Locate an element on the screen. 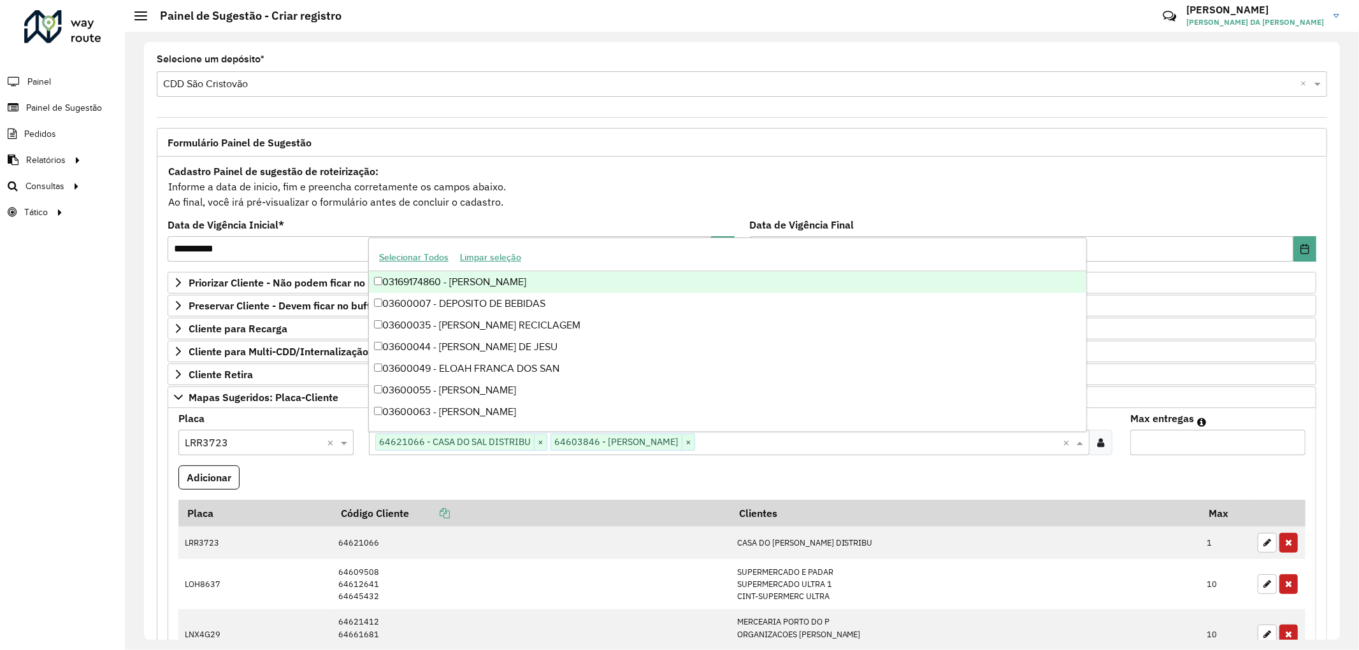 The width and height of the screenshot is (1359, 650). ng-dropdown-panel: Options list is located at coordinates (728, 334).